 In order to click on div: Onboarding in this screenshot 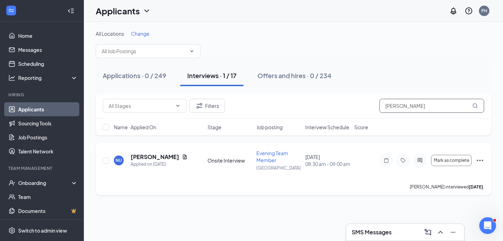, I will do `click(45, 182)`.